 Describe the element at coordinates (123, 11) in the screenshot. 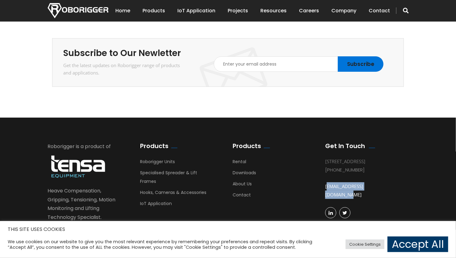

I see `a: Home` at that location.